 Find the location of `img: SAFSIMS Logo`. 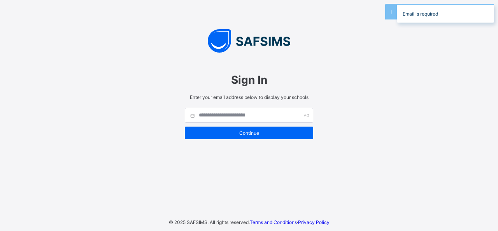

img: SAFSIMS Logo is located at coordinates (249, 41).